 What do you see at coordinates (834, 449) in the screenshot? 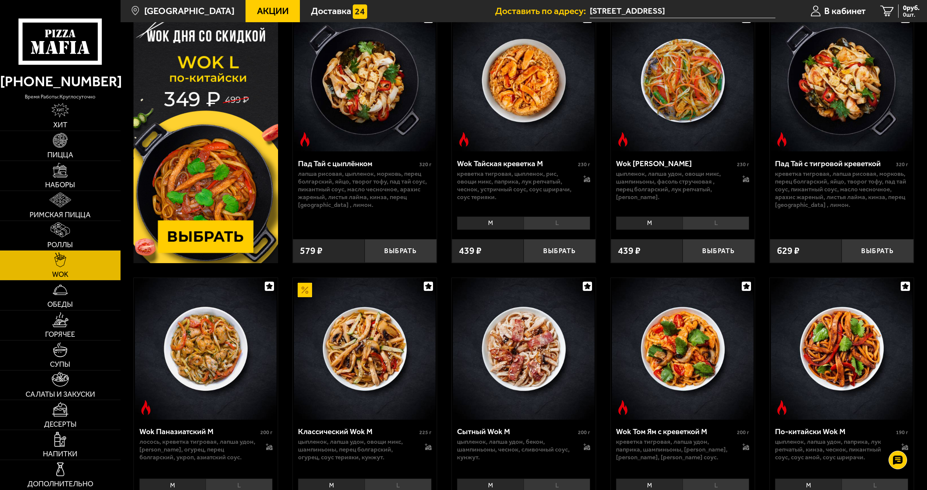
I see `p: цыпленок, лапша удон, паприка, лук репчатый, кинза, чеснок, пикантный соус, соус Амой, соус шрирачи.` at bounding box center [834, 449].